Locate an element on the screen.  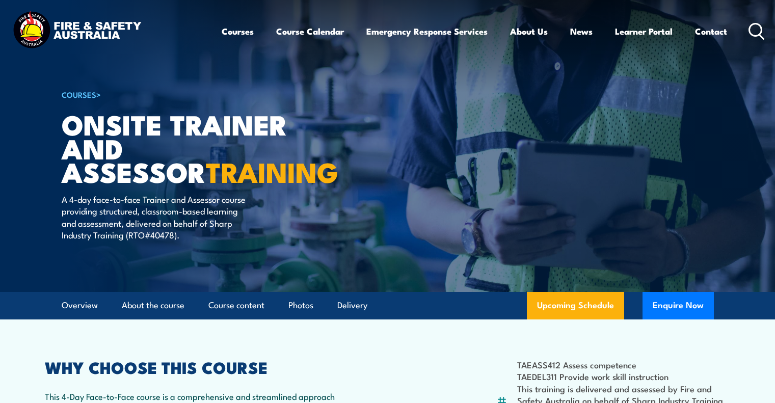
a: Overview is located at coordinates (80, 305).